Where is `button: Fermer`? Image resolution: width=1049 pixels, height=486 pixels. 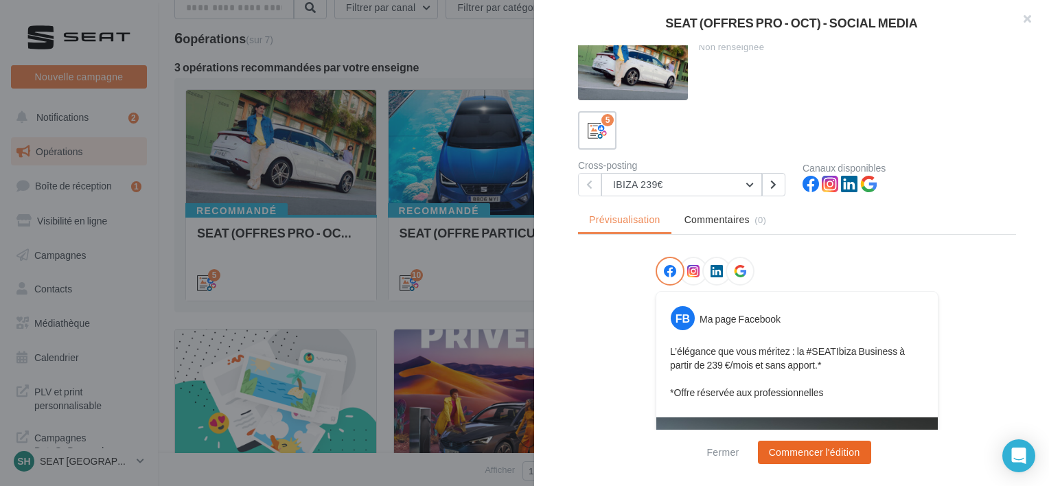 button: Fermer is located at coordinates (722, 452).